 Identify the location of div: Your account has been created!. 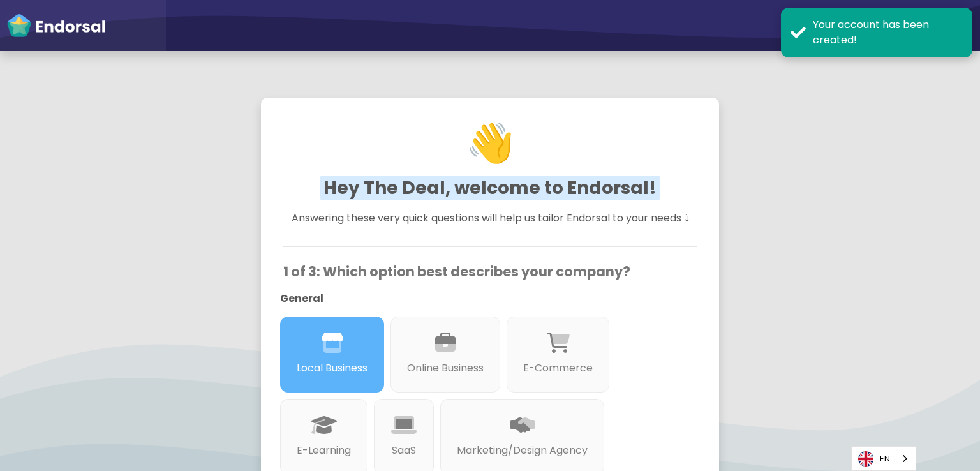
(887, 33).